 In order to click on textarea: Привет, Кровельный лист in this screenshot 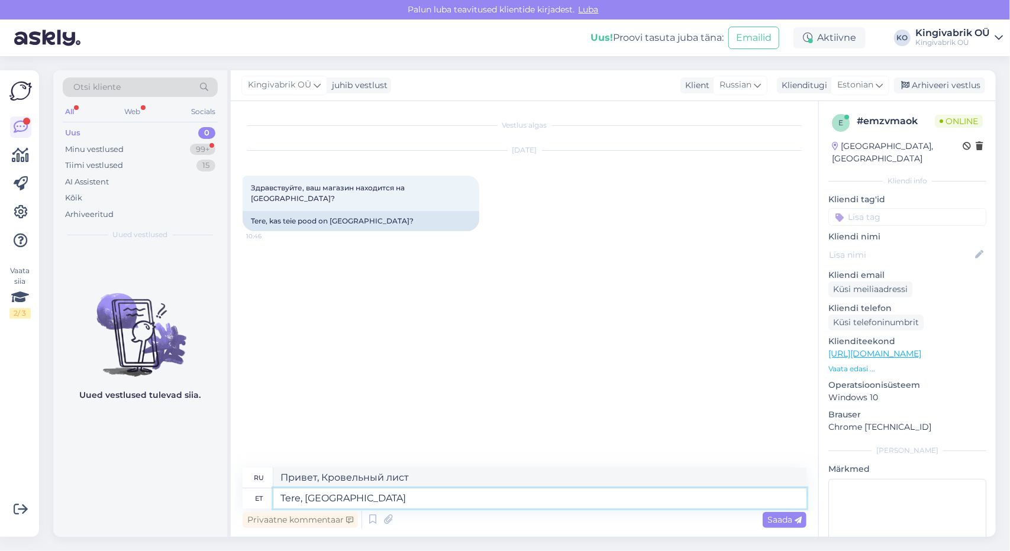, I will do `click(539, 478)`.